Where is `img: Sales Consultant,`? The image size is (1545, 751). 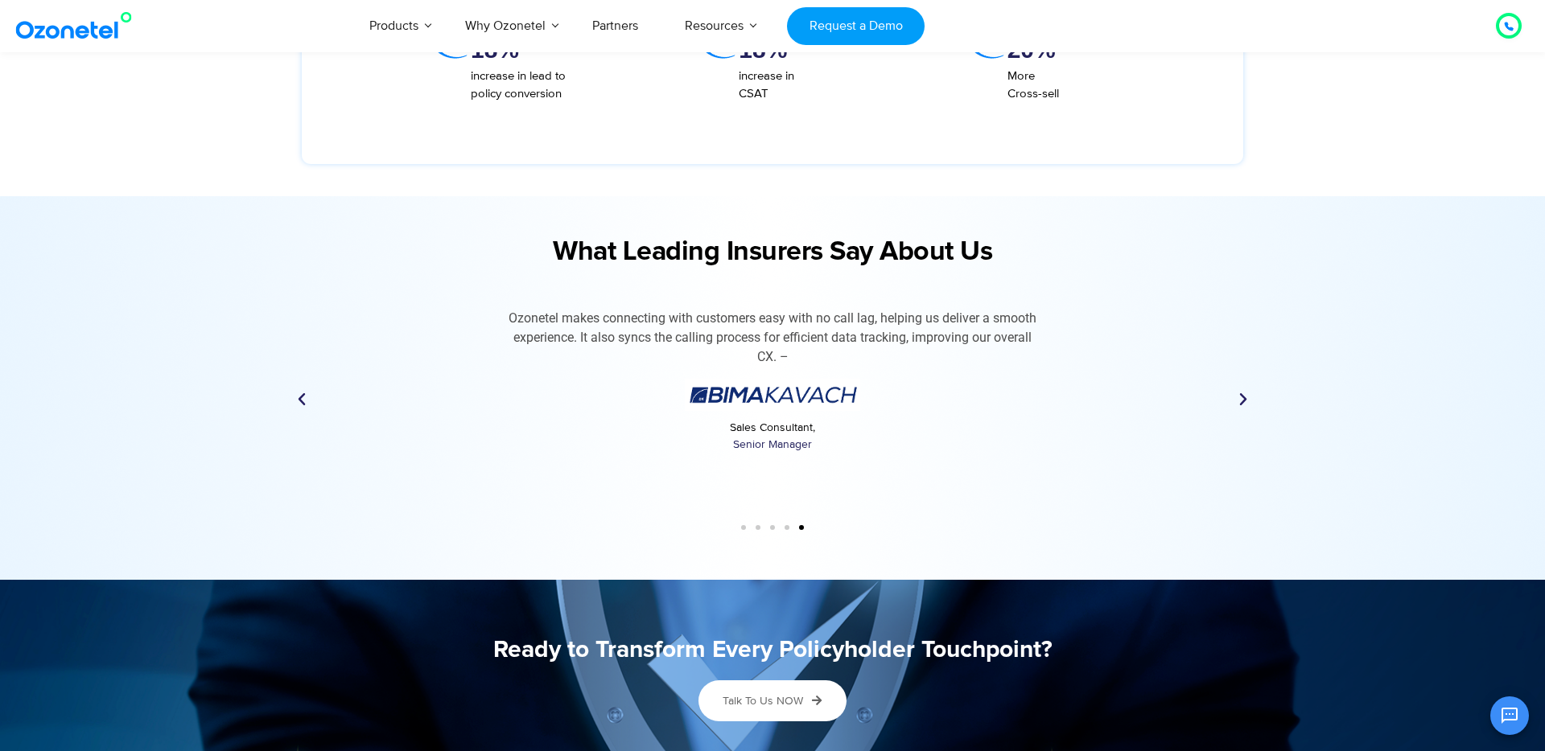
img: Sales Consultant, is located at coordinates (772, 395).